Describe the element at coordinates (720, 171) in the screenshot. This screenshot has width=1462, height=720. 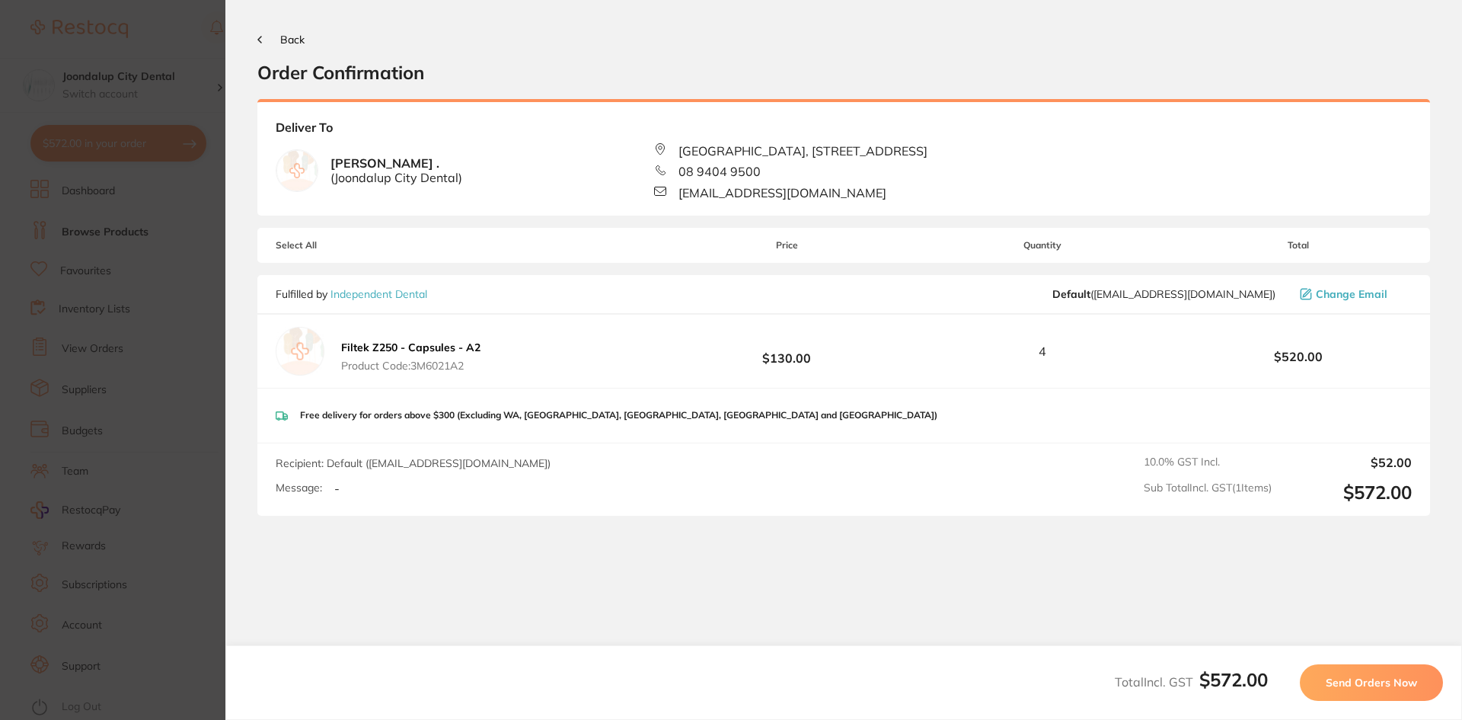
I see `span: 08 9404 9500` at that location.